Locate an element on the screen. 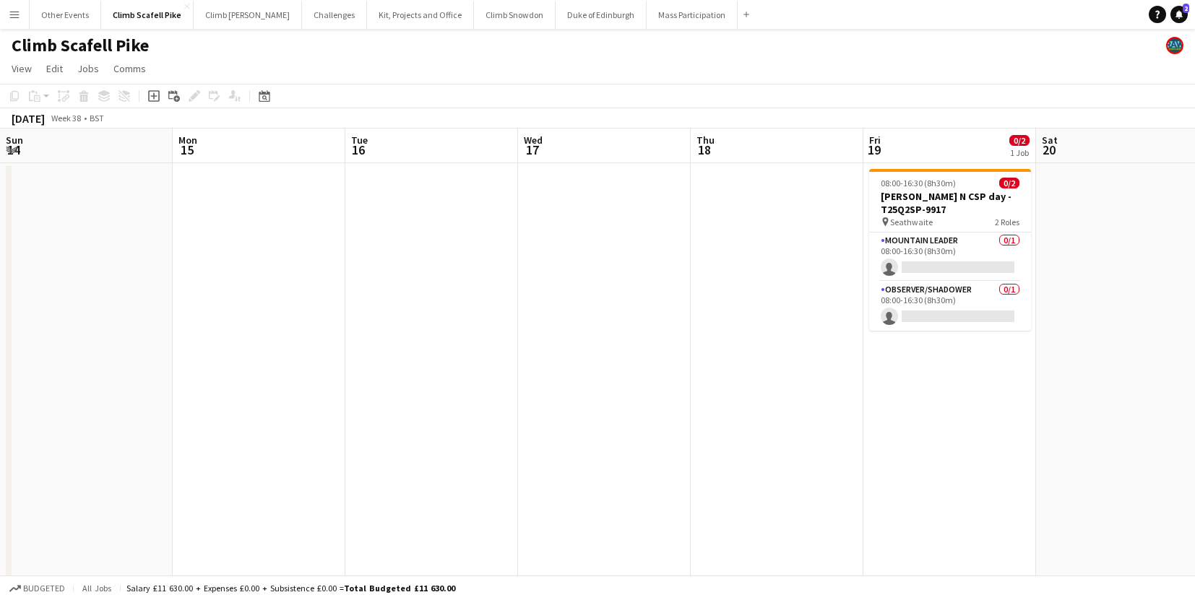 Image resolution: width=1195 pixels, height=600 pixels. span: 19 is located at coordinates (873, 150).